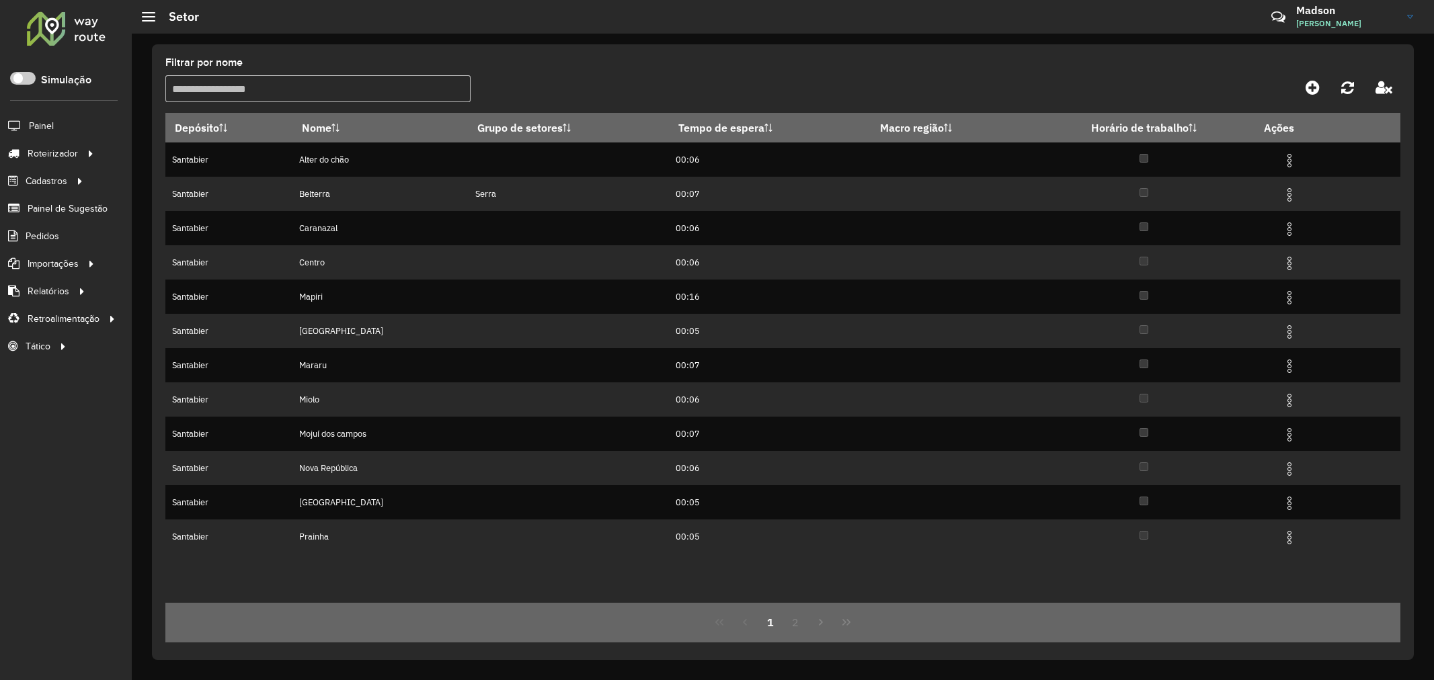 The image size is (1434, 680). What do you see at coordinates (770, 296) in the screenshot?
I see `td: 00:16` at bounding box center [770, 296].